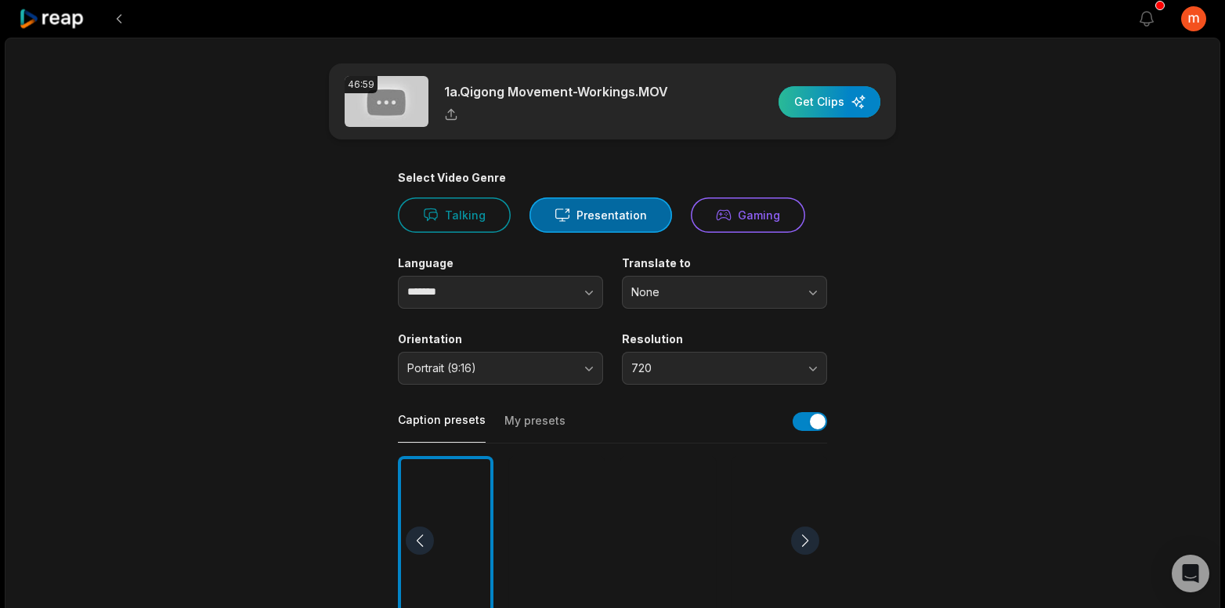 This screenshot has width=1225, height=608. Describe the element at coordinates (361, 85) in the screenshot. I see `div: 46:59` at that location.